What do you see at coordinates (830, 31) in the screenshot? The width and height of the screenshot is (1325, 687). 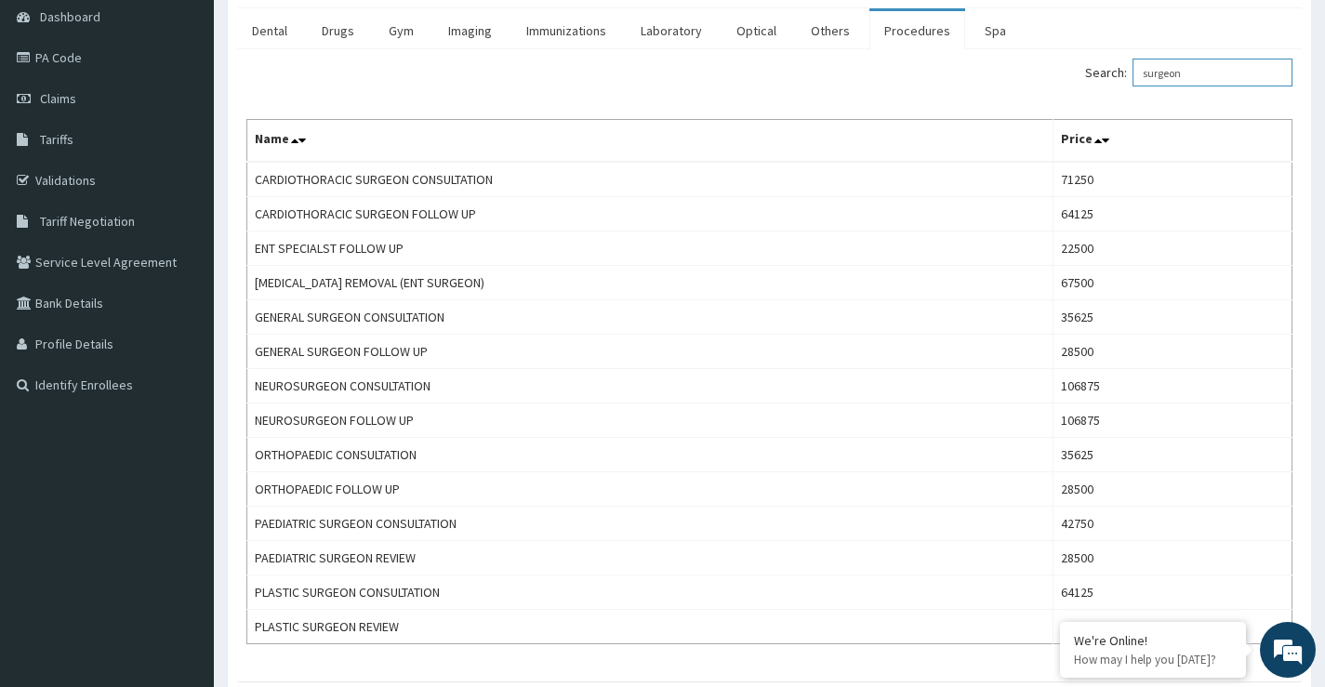 I see `a: Others` at bounding box center [830, 31].